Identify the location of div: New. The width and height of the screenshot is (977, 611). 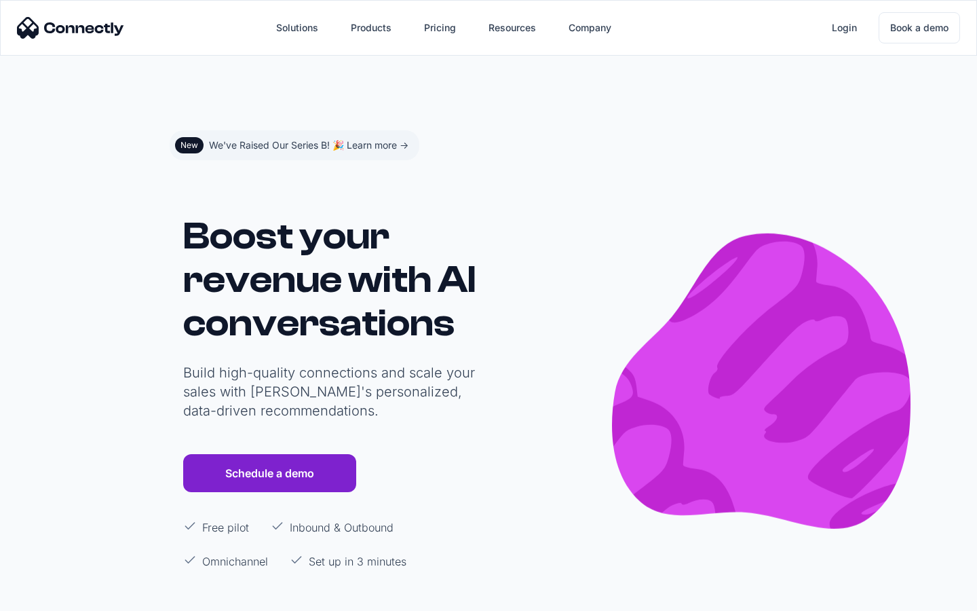
(189, 145).